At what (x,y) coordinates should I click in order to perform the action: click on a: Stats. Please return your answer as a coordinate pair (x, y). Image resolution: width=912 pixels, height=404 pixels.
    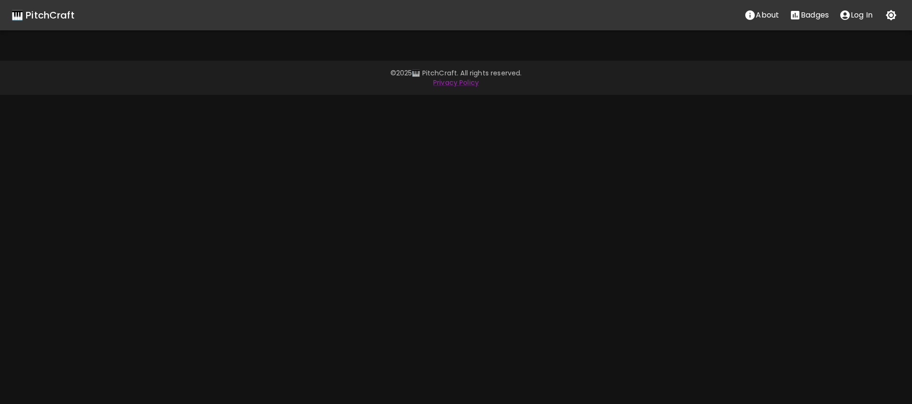
    Looking at the image, I should click on (808, 15).